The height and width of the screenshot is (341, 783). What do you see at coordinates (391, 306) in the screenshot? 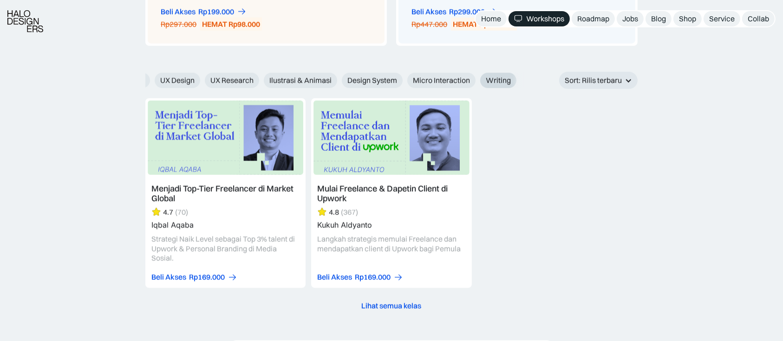
I see `div: Lihat semua kelas` at bounding box center [391, 306].